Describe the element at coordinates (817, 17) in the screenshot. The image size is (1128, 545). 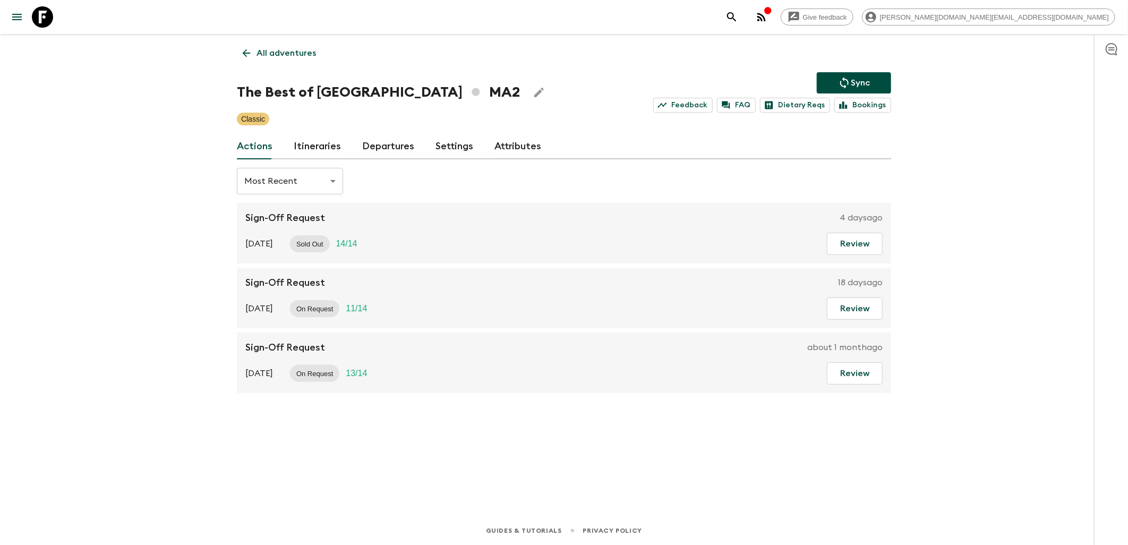
I see `a: Give feedback` at that location.